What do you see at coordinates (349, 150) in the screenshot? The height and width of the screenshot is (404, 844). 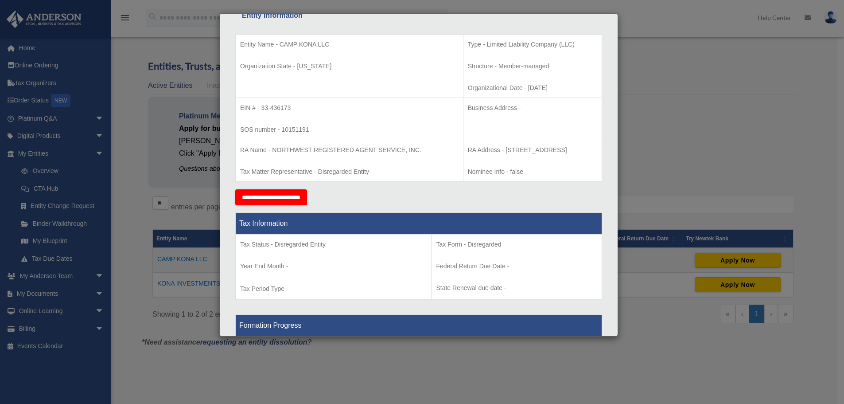 I see `p: RA Name - NORTHWEST REGISTERED AGENT SERVICE, INC.` at bounding box center [349, 150].